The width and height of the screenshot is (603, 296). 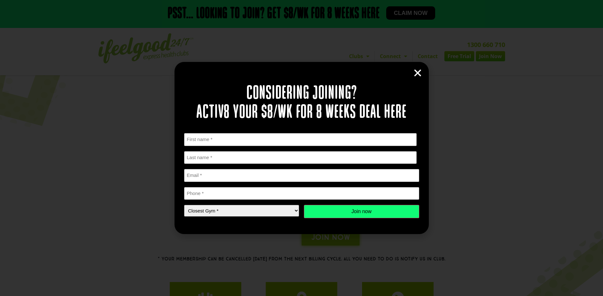 What do you see at coordinates (300, 158) in the screenshot?
I see `input: Last name *` at bounding box center [300, 158].